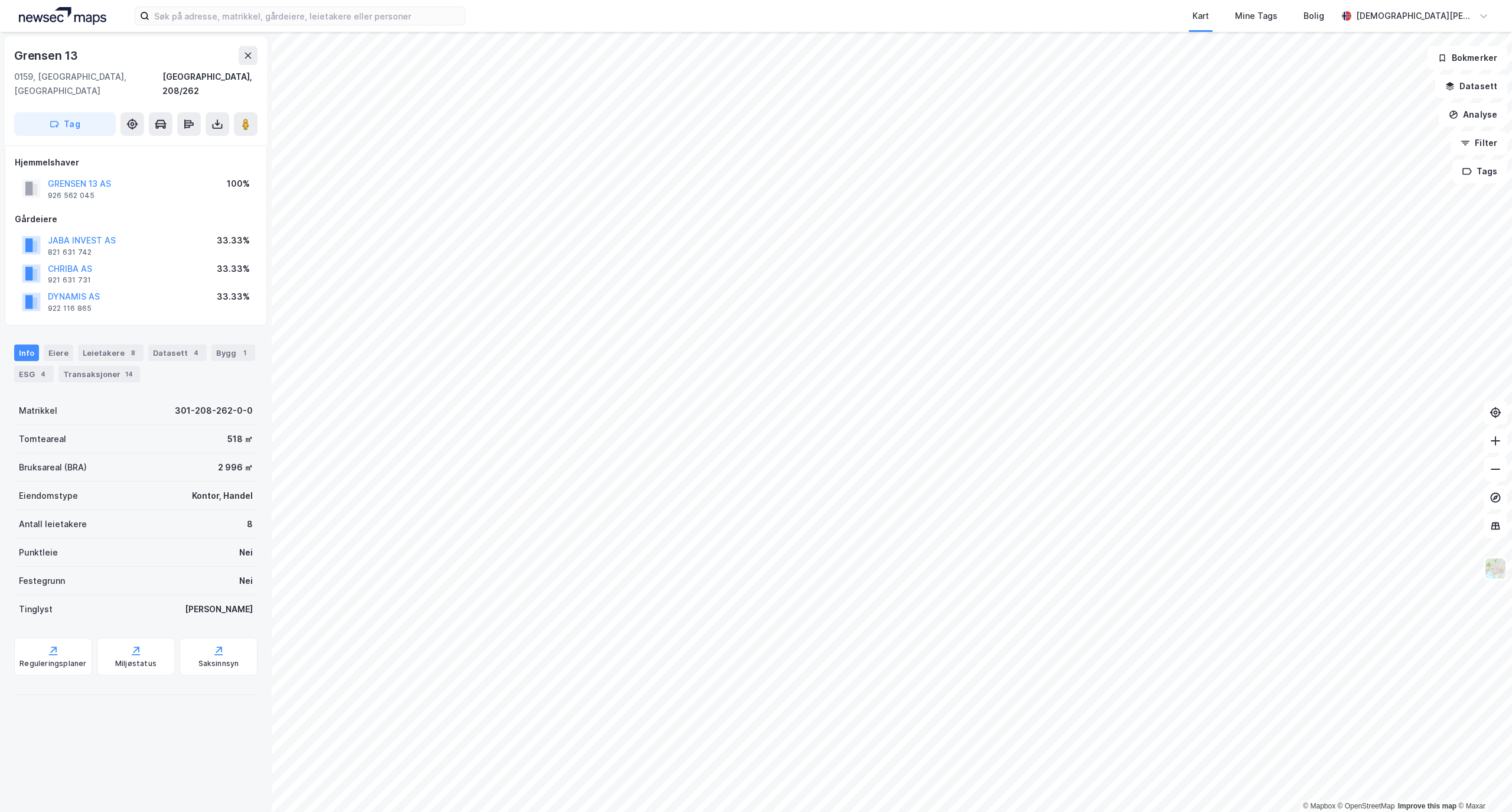  Describe the element at coordinates (43, 439) in the screenshot. I see `div: Tomteareal` at that location.